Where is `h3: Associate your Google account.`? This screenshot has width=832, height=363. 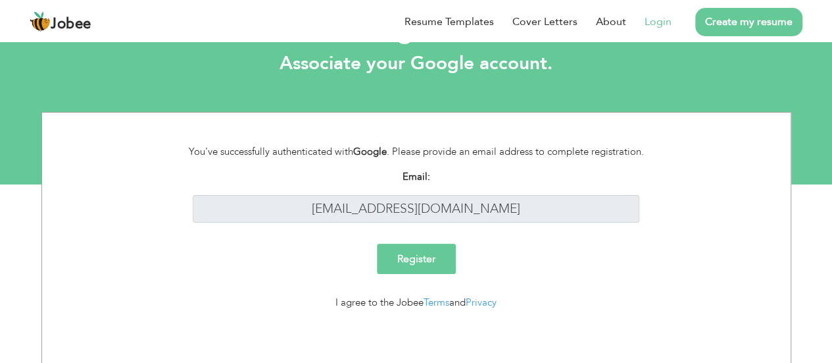
h3: Associate your Google account. is located at coordinates (416, 64).